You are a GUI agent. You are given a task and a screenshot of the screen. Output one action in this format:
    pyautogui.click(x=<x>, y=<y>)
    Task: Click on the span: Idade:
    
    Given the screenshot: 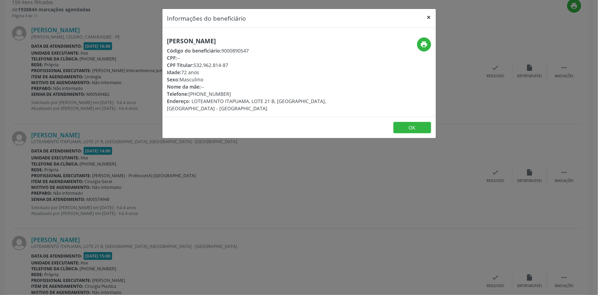 What is the action you would take?
    pyautogui.click(x=175, y=72)
    